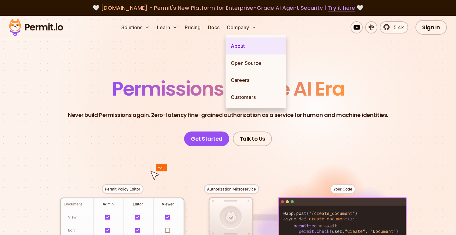  I want to click on button: Solutions, so click(135, 27).